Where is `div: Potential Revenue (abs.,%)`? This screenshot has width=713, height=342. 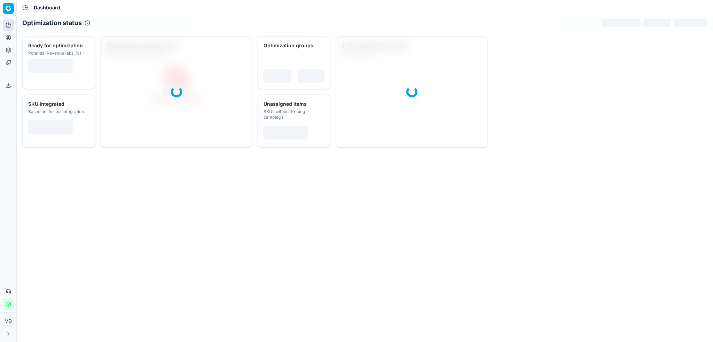
div: Potential Revenue (abs.,%) is located at coordinates (58, 53).